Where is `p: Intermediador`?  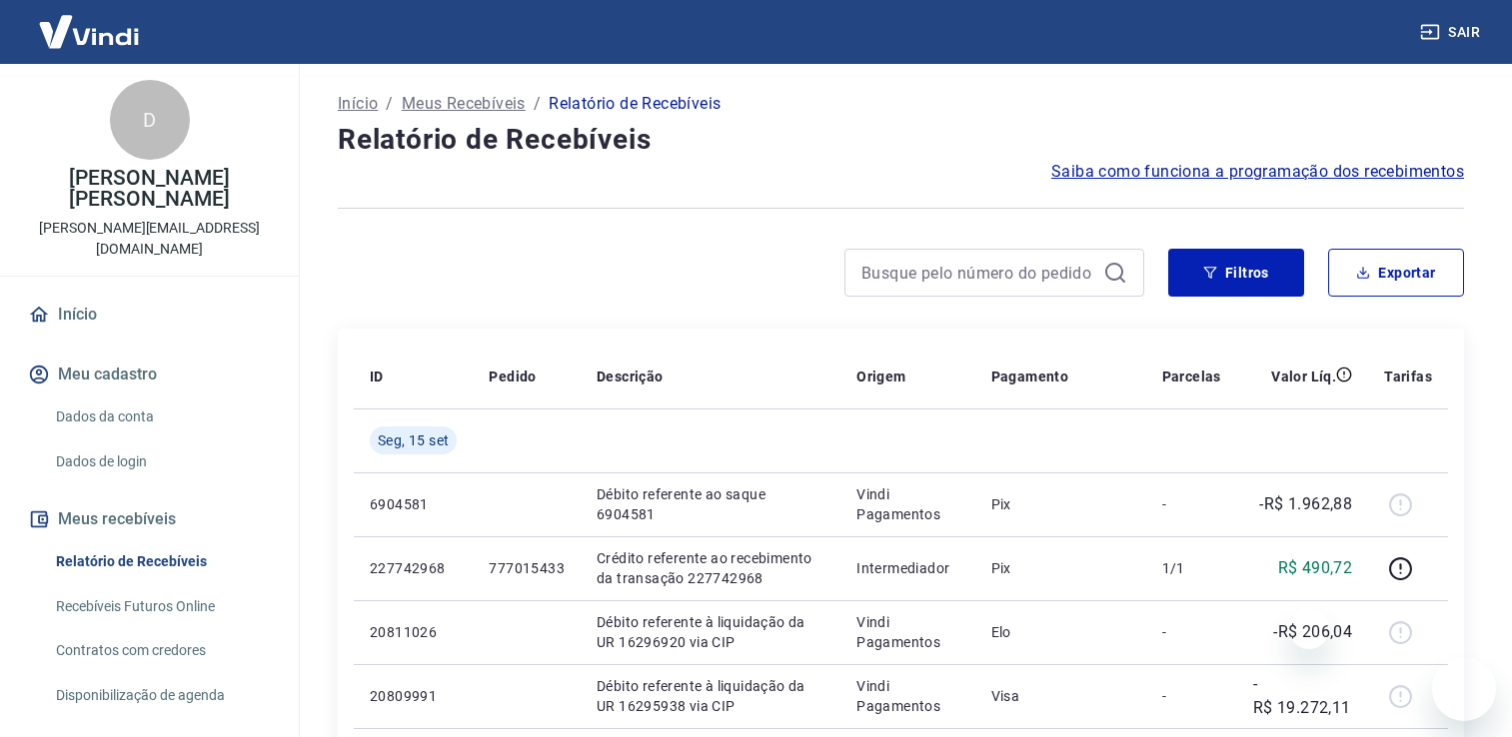
p: Intermediador is located at coordinates (907, 569).